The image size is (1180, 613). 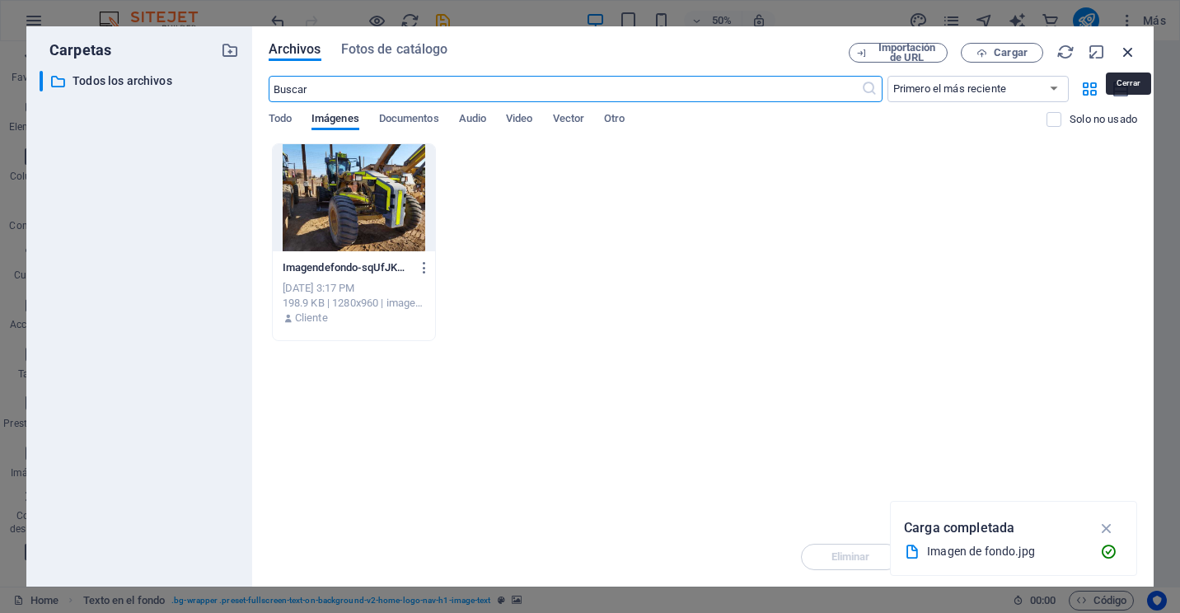 I want to click on p: Imagendefondo-sqUfJKRU7DyL57k3E9gDHQ.jpg, so click(x=346, y=268).